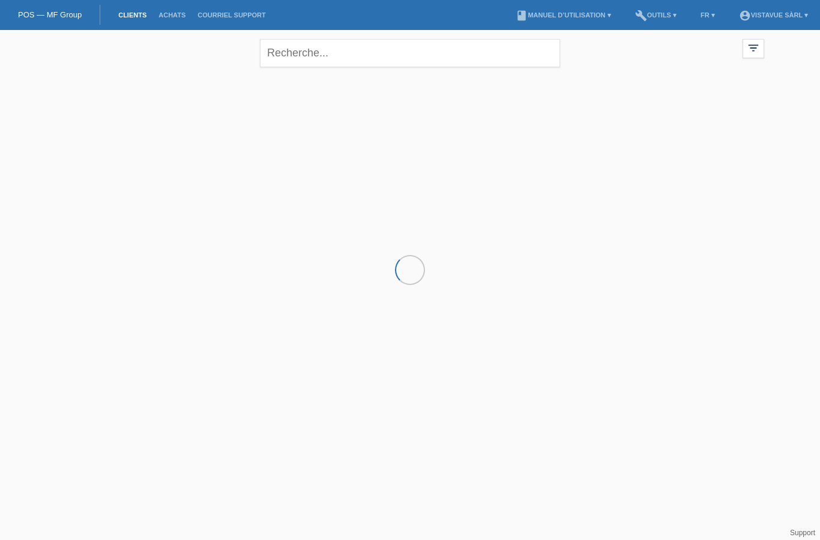 The width and height of the screenshot is (820, 540). Describe the element at coordinates (745, 16) in the screenshot. I see `i: account_circle` at that location.